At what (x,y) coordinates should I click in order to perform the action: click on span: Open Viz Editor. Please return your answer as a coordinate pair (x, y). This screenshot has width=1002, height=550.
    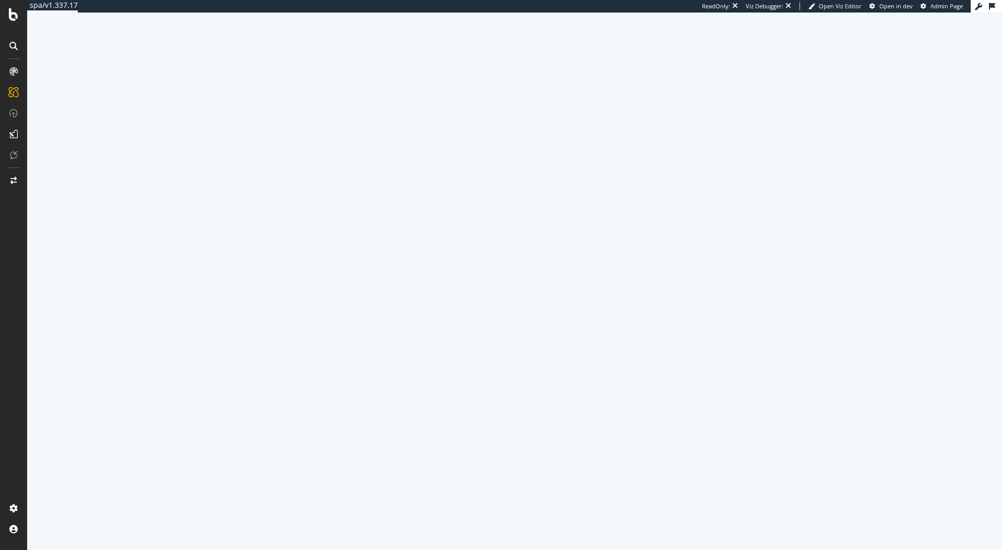
    Looking at the image, I should click on (840, 6).